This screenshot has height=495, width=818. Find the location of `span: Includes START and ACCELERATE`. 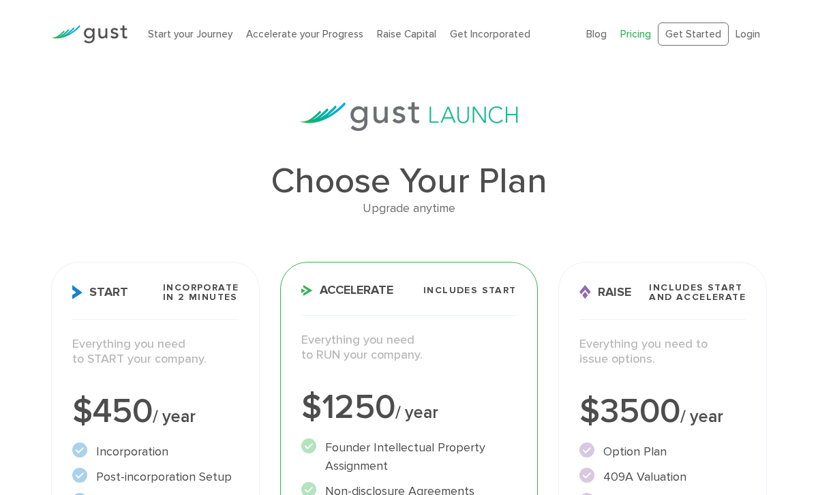

span: Includes START and ACCELERATE is located at coordinates (698, 293).